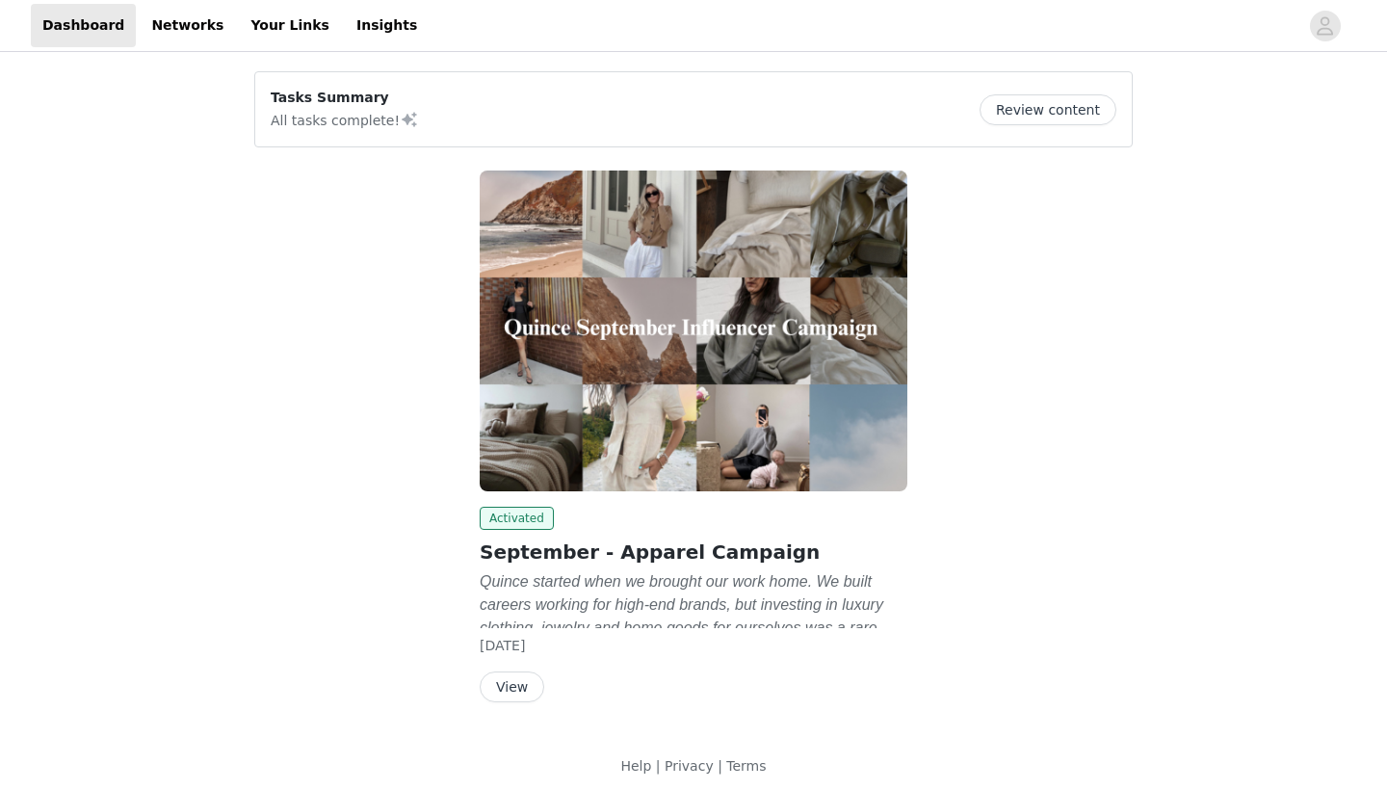 The height and width of the screenshot is (790, 1387). I want to click on a: View, so click(511, 687).